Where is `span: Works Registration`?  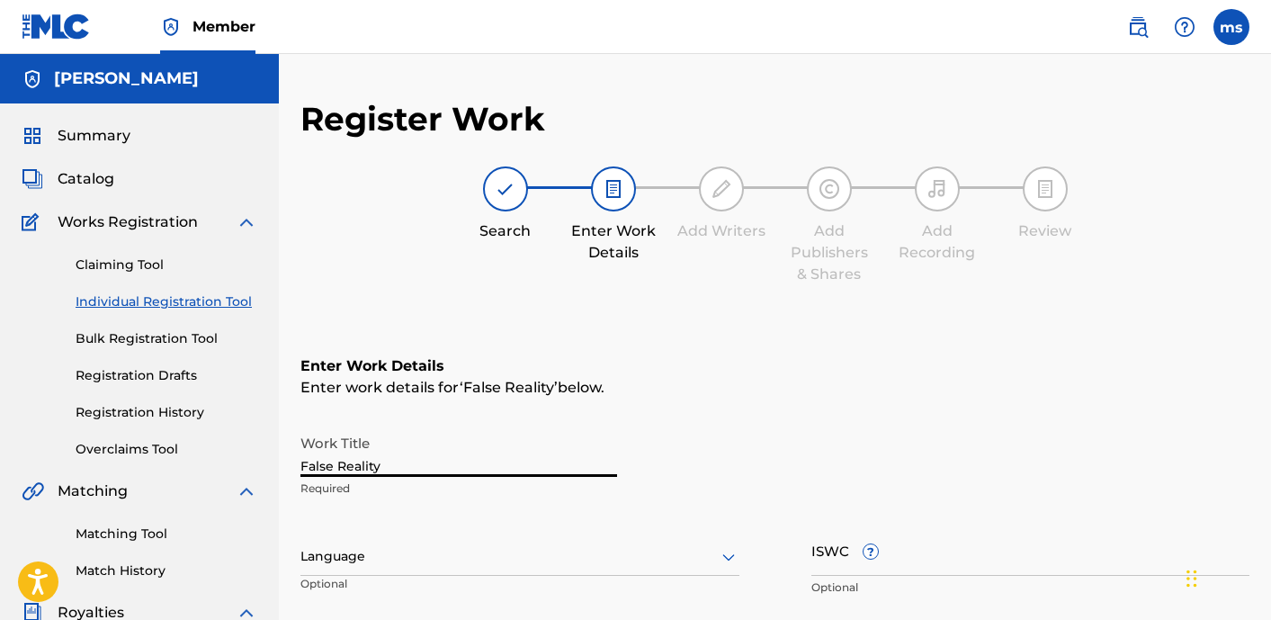 span: Works Registration is located at coordinates (128, 222).